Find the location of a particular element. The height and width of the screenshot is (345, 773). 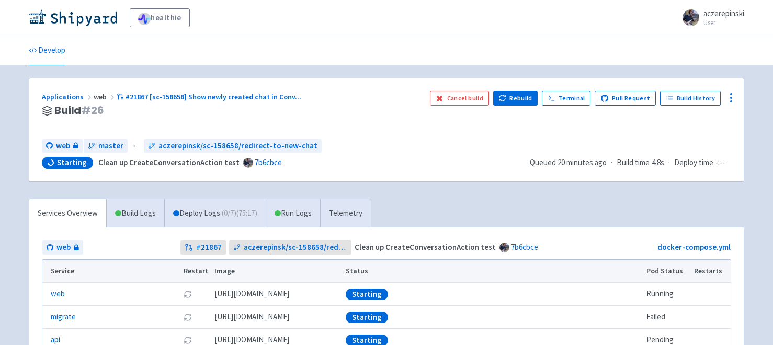

span: Build time is located at coordinates (633, 163).